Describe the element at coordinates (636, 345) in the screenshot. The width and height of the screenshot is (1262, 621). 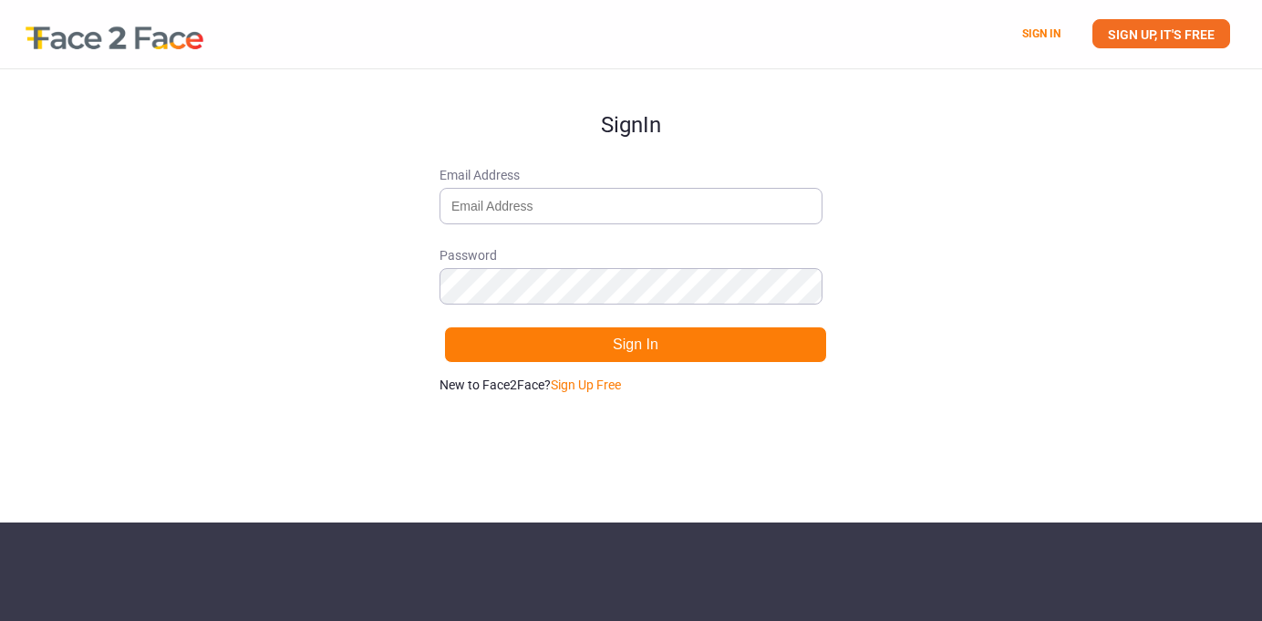
I see `button: Sign In` at that location.